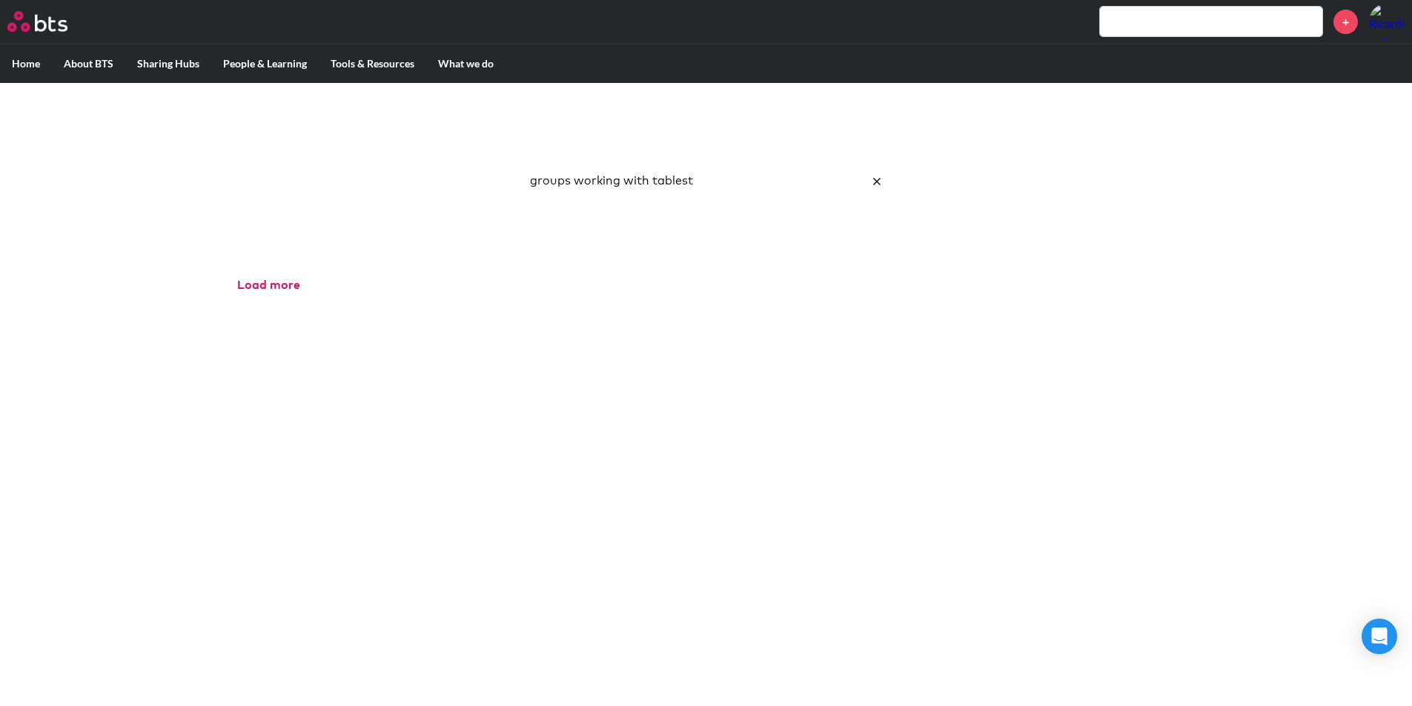 The image size is (1412, 706). Describe the element at coordinates (268, 285) in the screenshot. I see `button: Load more` at that location.